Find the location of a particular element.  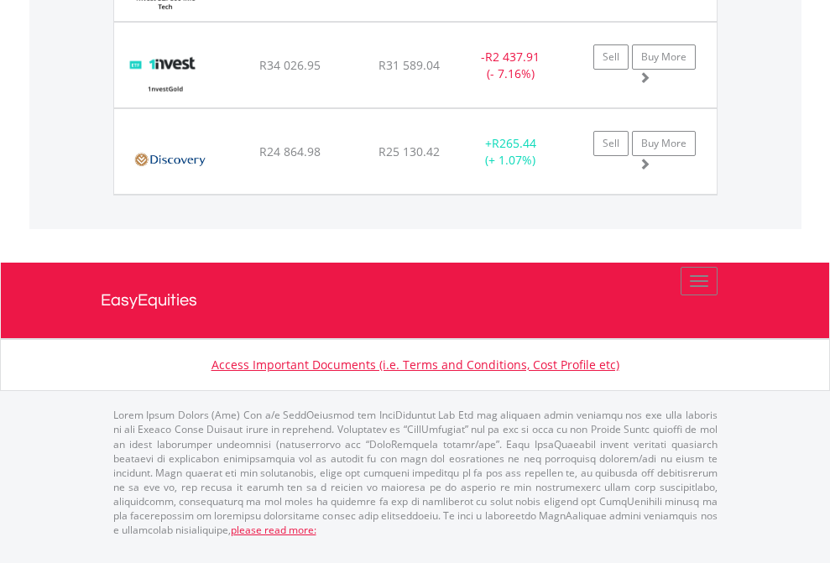

span: R2 437.91 is located at coordinates (512, 56).